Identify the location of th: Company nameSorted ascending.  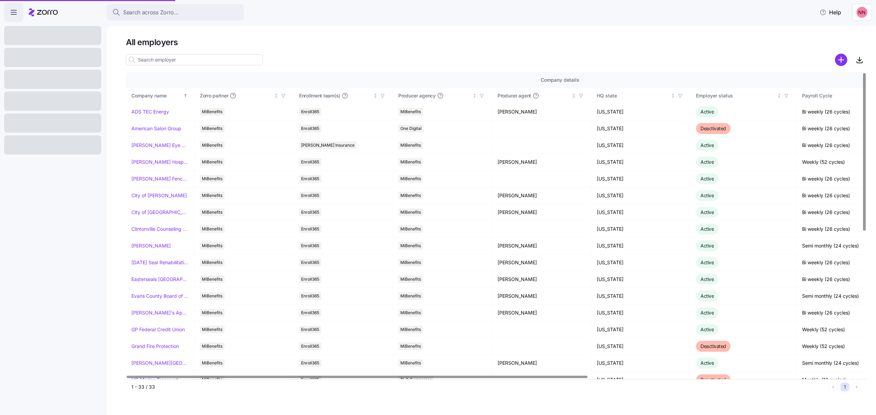
(160, 96).